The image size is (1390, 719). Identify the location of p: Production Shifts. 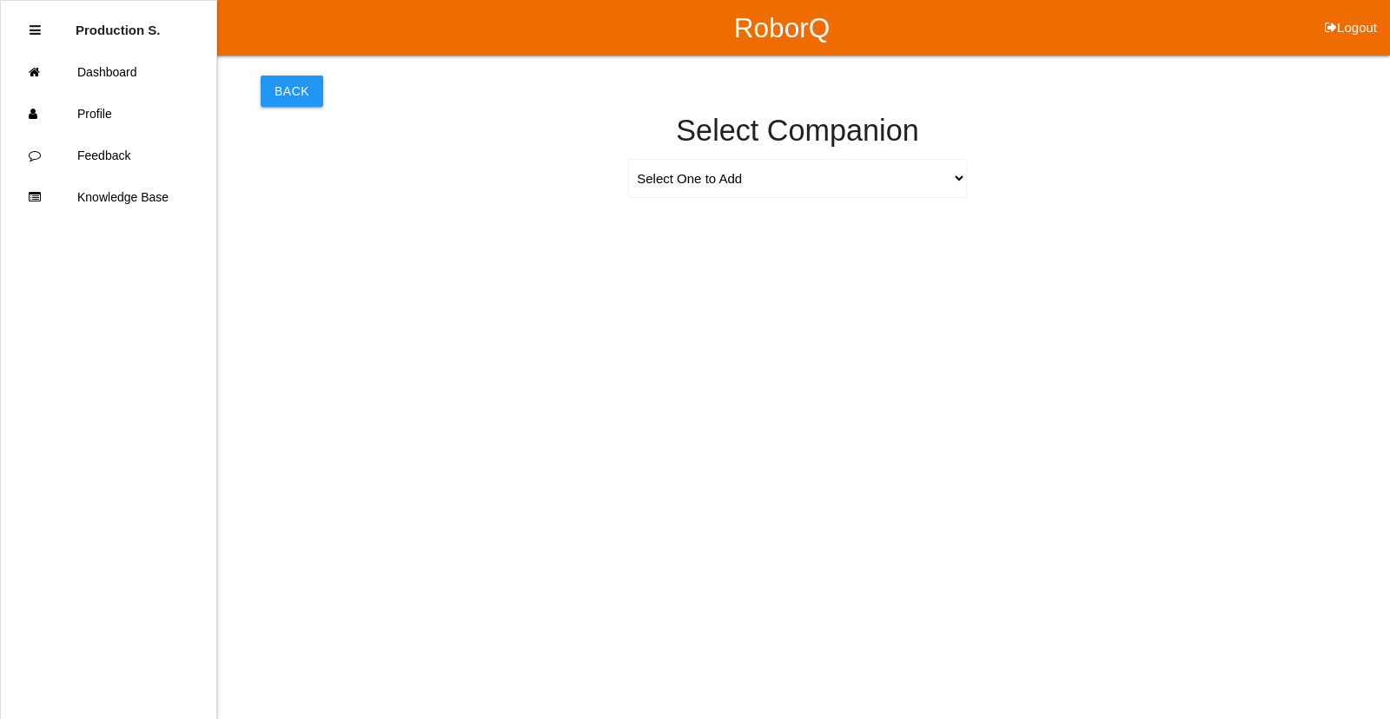
(118, 23).